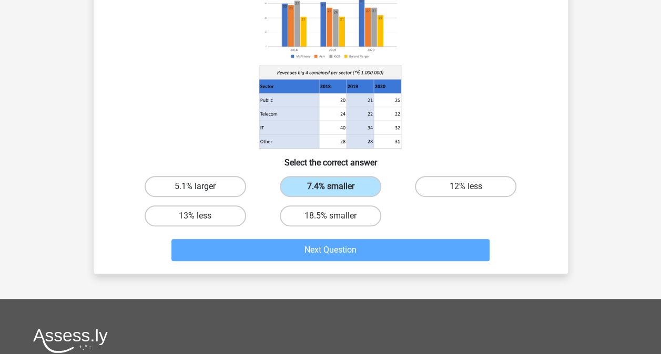 The width and height of the screenshot is (661, 354). Describe the element at coordinates (330, 250) in the screenshot. I see `button: Next Question` at that location.